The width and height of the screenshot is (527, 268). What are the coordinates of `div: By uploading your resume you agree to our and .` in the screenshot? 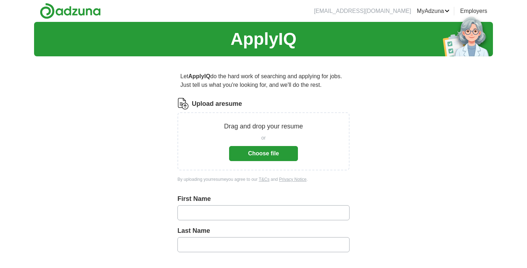 It's located at (264, 179).